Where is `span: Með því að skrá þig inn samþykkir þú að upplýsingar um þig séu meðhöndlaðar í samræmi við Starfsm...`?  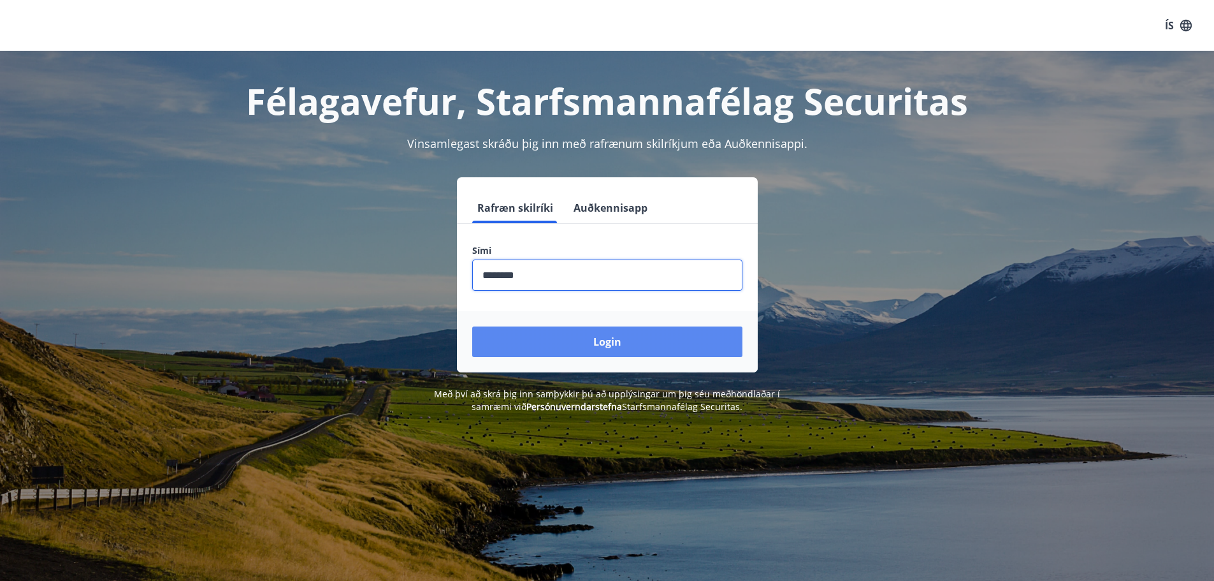
span: Með því að skrá þig inn samþykkir þú að upplýsingar um þig séu meðhöndlaðar í samræmi við Starfsm... is located at coordinates (607, 400).